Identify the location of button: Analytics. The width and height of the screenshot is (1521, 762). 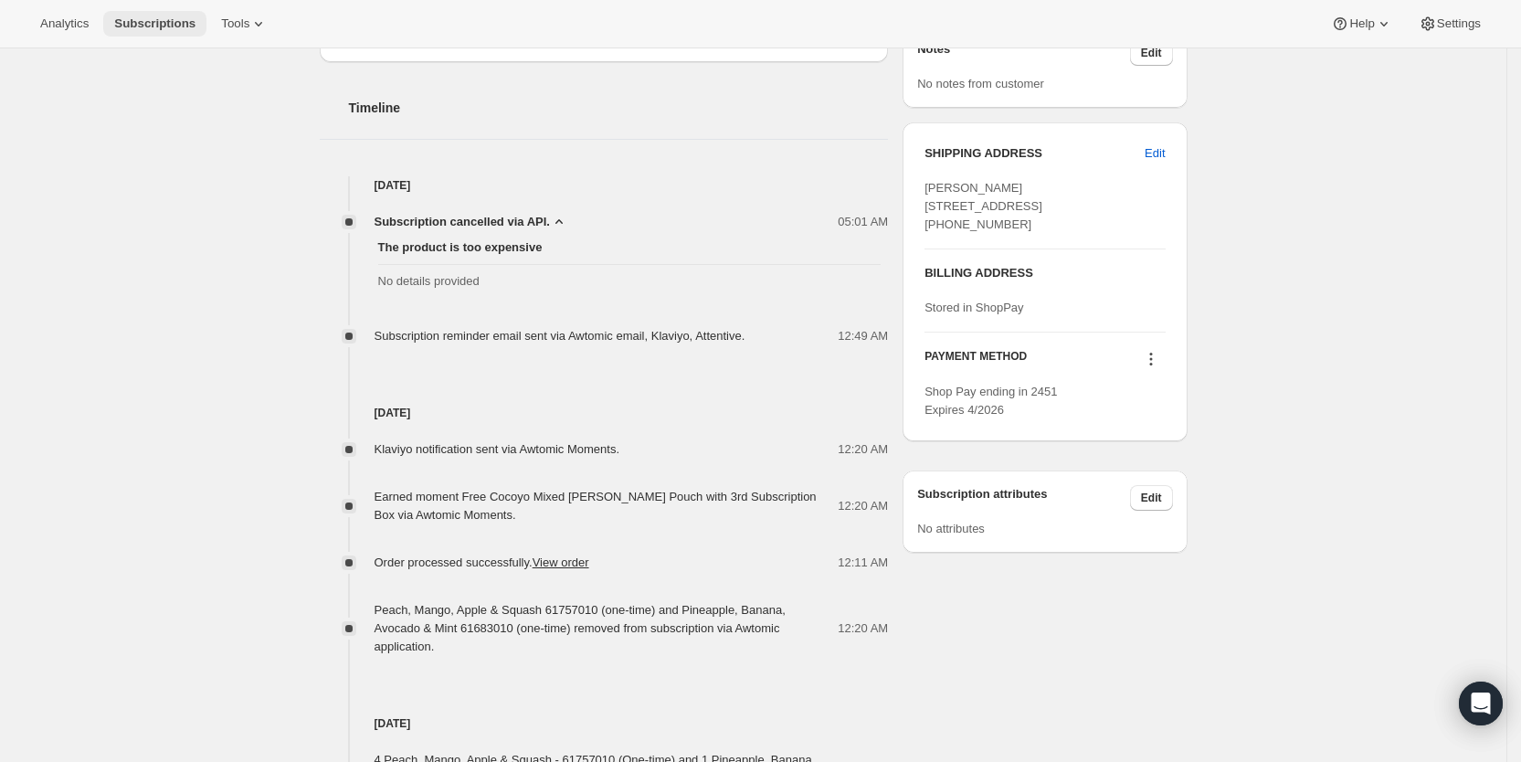
(64, 24).